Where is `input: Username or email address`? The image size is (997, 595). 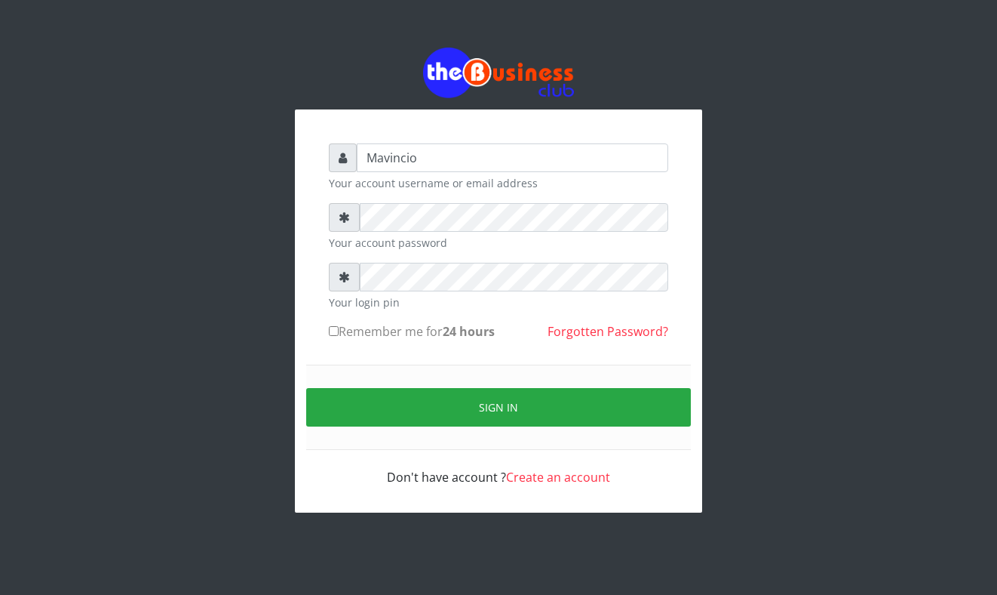 input: Username or email address is located at coordinates (512, 158).